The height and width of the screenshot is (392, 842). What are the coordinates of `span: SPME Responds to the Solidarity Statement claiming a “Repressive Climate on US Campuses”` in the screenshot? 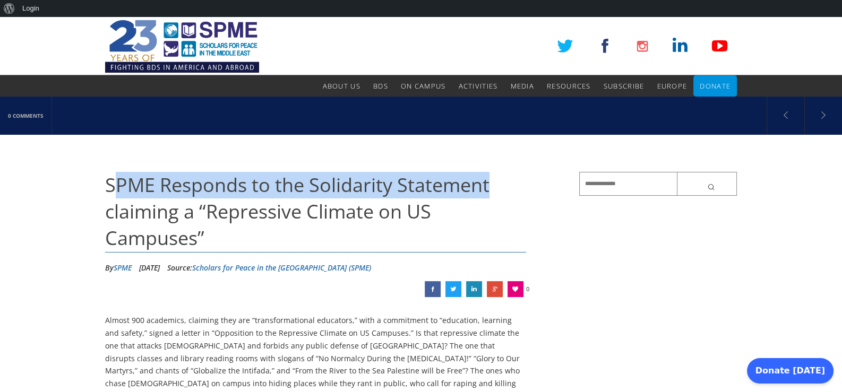 It's located at (297, 212).